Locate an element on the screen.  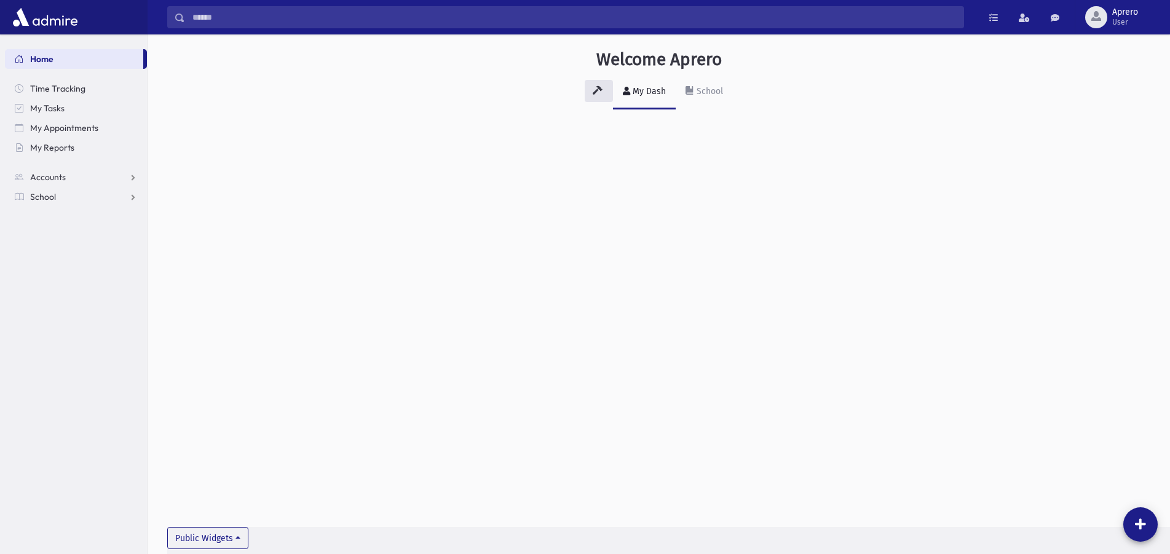
span: User is located at coordinates (1125, 22).